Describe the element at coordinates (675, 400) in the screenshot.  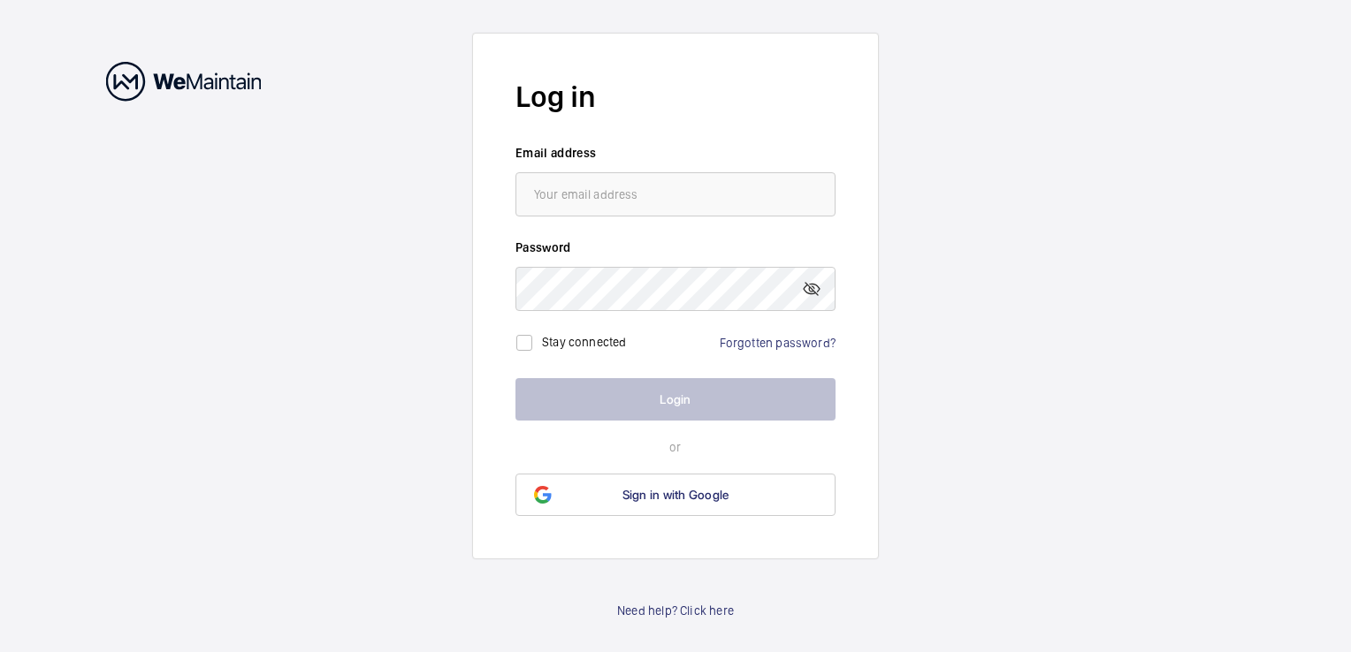
I see `button: Login` at that location.